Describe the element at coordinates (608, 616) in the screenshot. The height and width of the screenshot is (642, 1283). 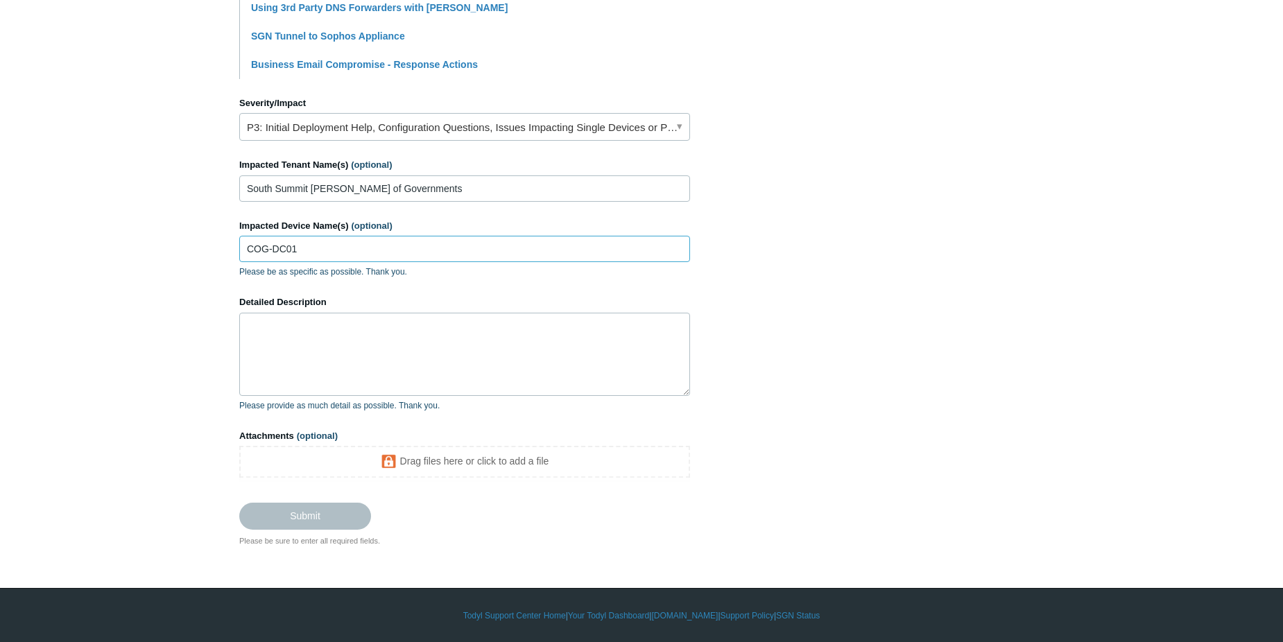
I see `a: Your Todyl Dashboard` at that location.